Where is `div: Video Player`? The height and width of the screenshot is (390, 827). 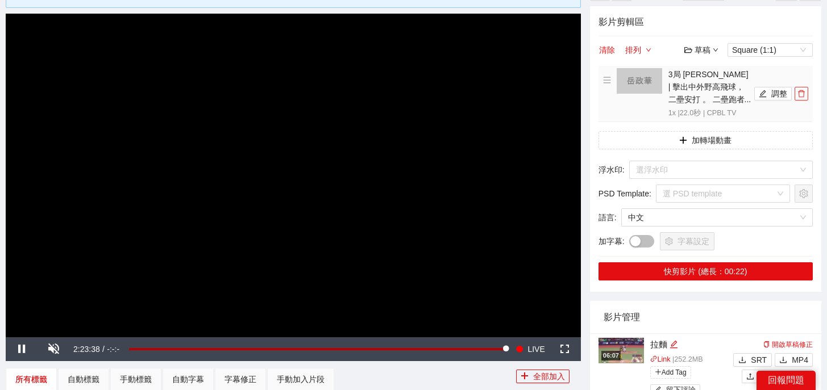
div: Video Player is located at coordinates (293, 175).